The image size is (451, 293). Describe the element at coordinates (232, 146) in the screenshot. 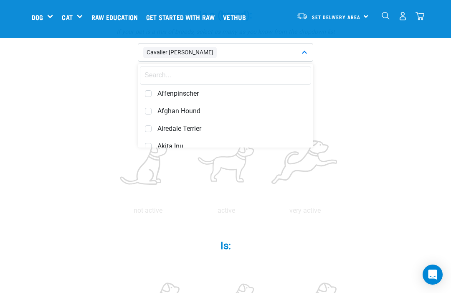

I see `span: Akita Inu` at that location.